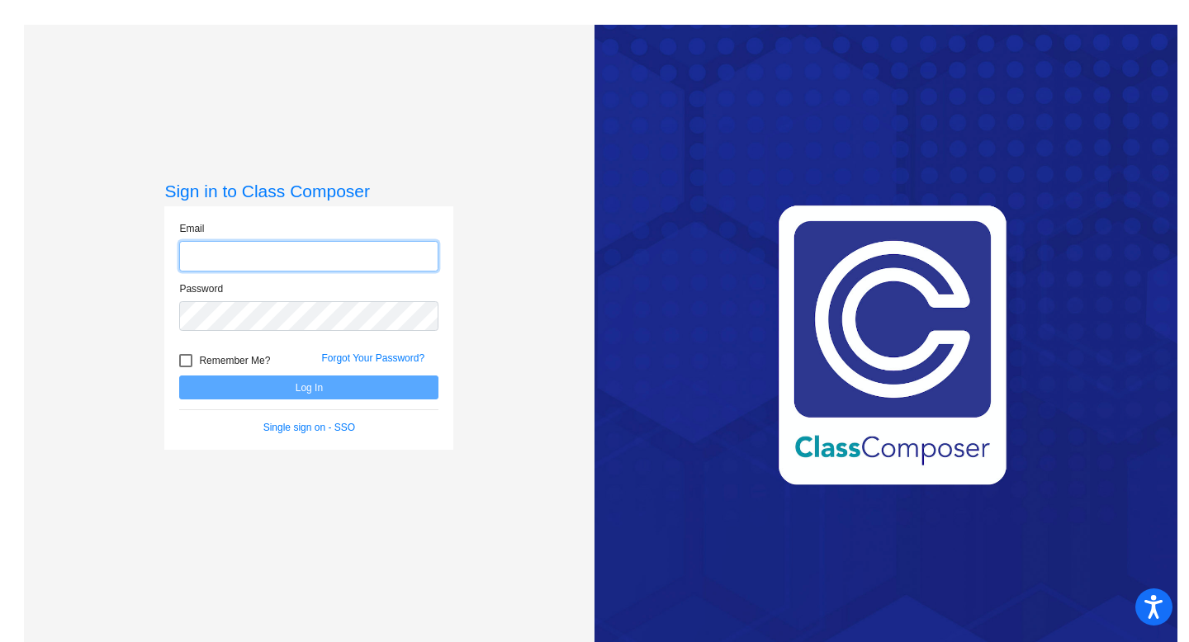  Describe the element at coordinates (309, 191) in the screenshot. I see `h3: Sign in to Class Composer` at that location.